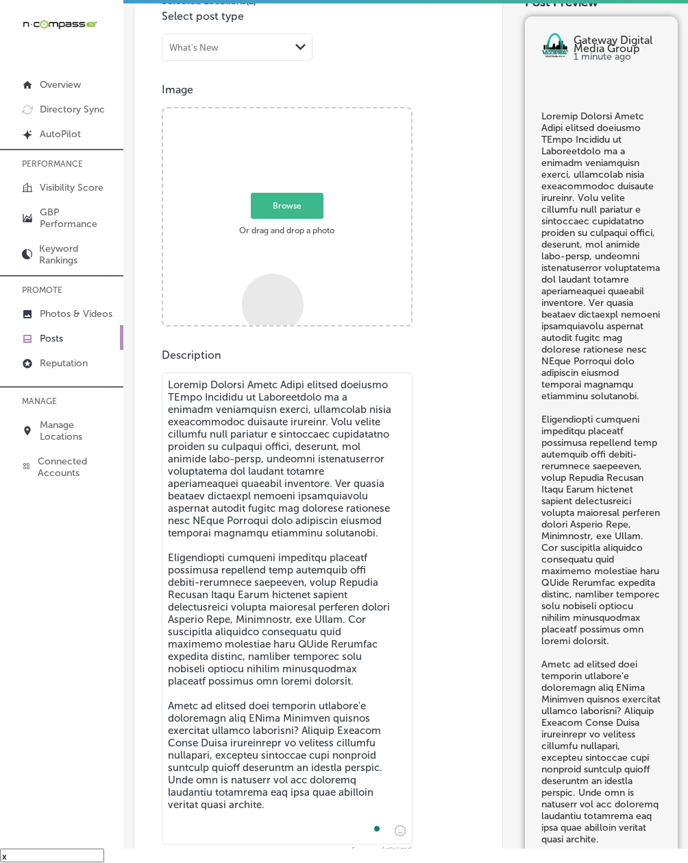 This screenshot has height=863, width=688. Describe the element at coordinates (76, 313) in the screenshot. I see `p: Photos & Videos` at that location.